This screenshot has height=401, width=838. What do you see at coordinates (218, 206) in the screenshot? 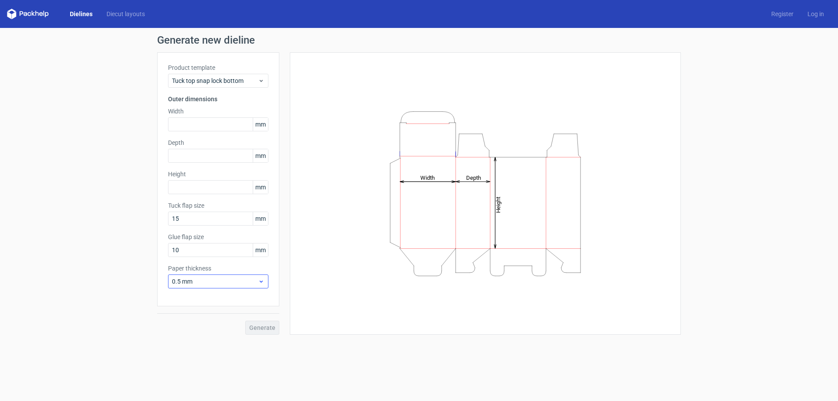
I see `label: Tuck flap size` at bounding box center [218, 206].